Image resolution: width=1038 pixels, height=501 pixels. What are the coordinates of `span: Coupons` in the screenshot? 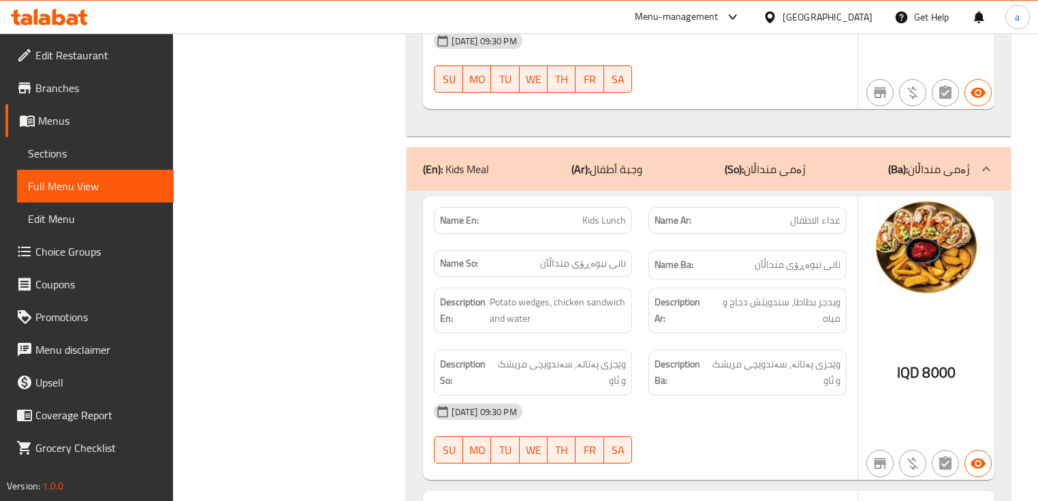 It's located at (99, 284).